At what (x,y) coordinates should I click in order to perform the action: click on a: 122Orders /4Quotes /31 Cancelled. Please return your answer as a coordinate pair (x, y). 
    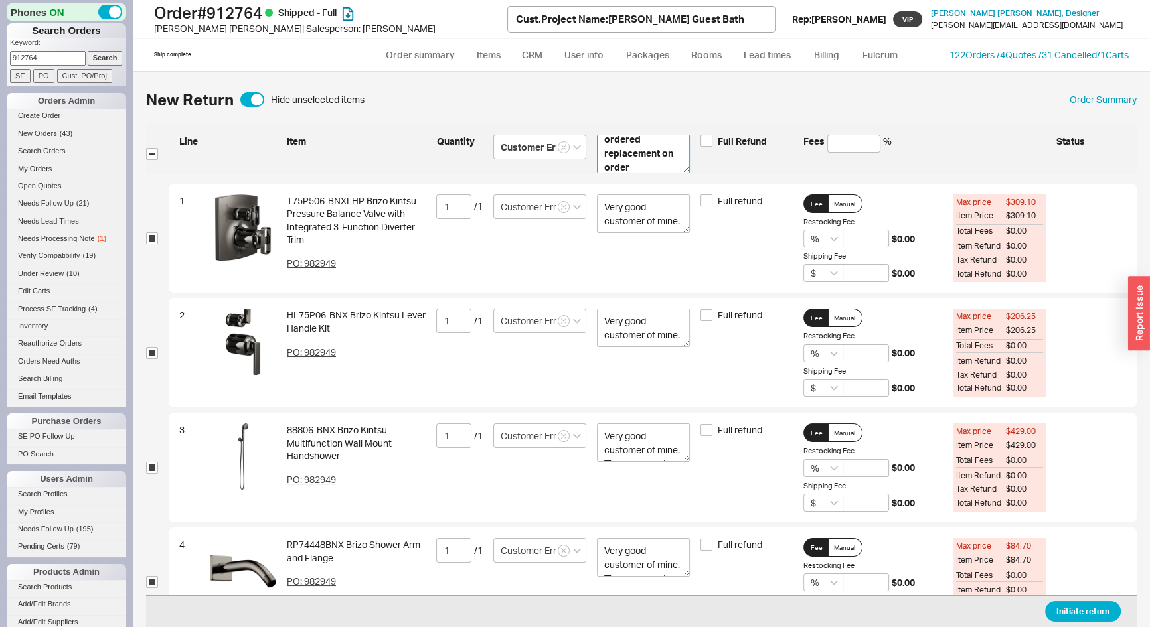
    Looking at the image, I should click on (1023, 54).